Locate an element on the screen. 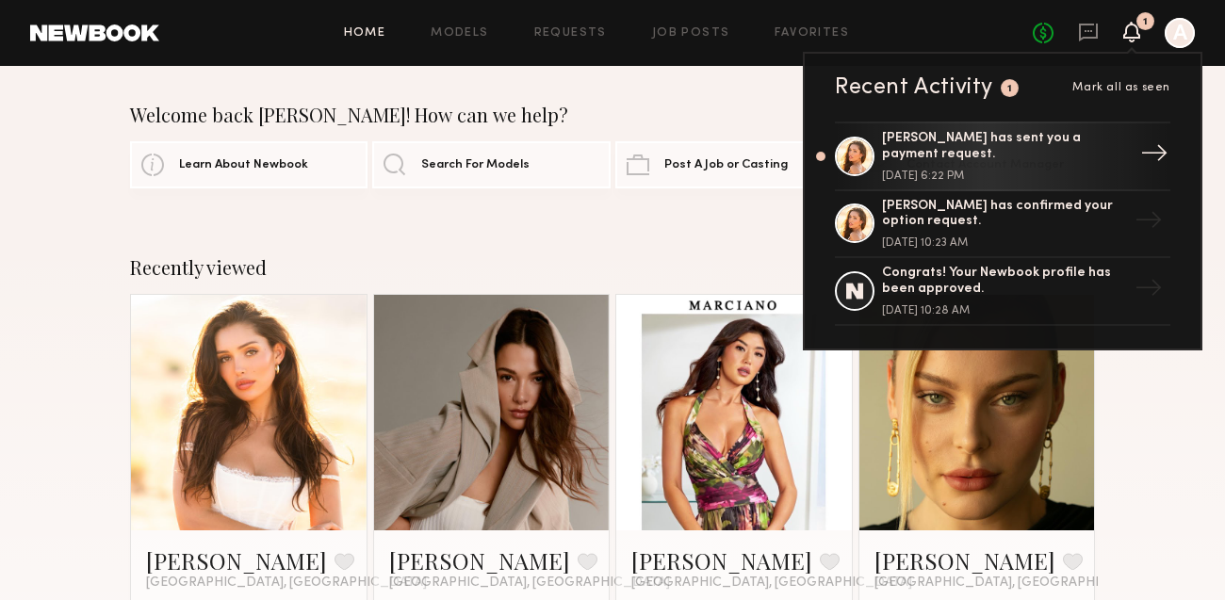 The width and height of the screenshot is (1225, 600). a: Search For Models is located at coordinates (491, 165).